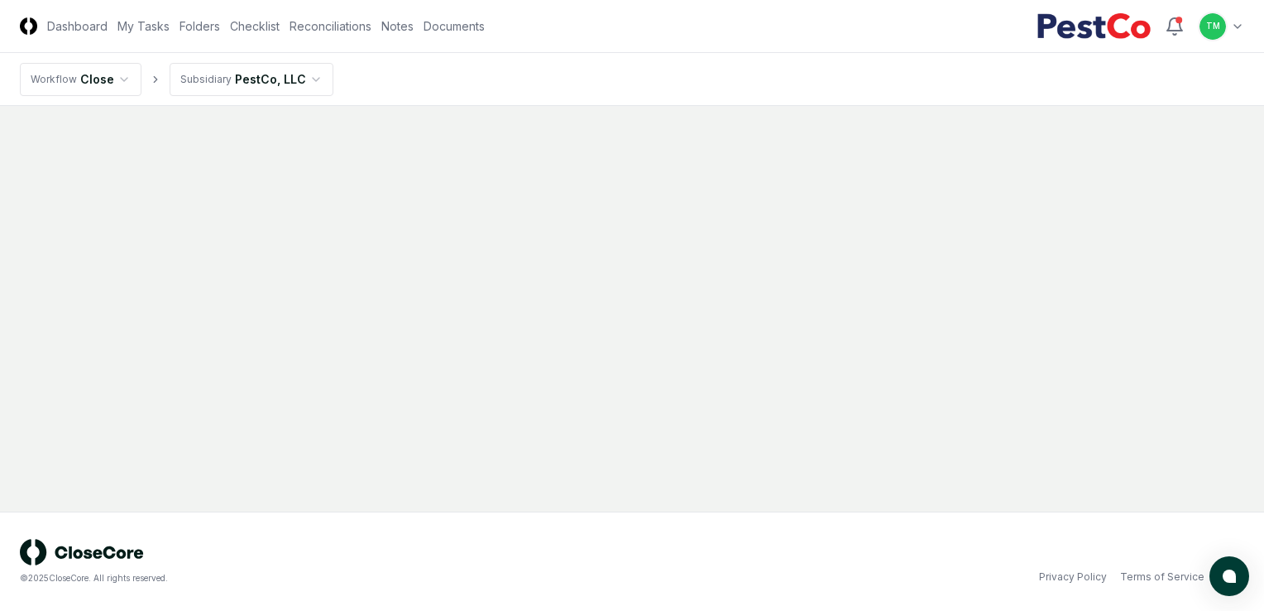 This screenshot has width=1264, height=611. I want to click on img: logo, so click(82, 552).